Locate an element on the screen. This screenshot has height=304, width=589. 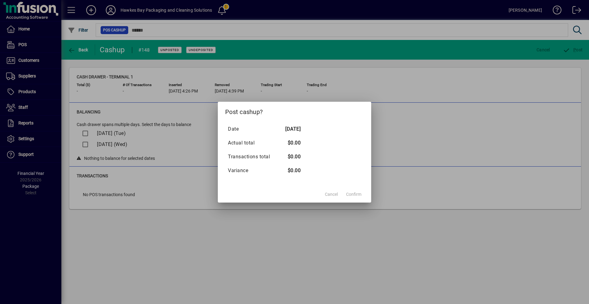
td: Actual total is located at coordinates (252, 143).